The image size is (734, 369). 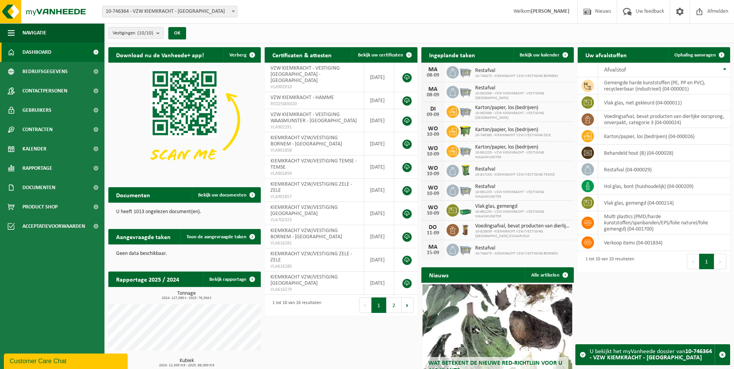 I want to click on span: Bekijk uw certificaten, so click(x=380, y=55).